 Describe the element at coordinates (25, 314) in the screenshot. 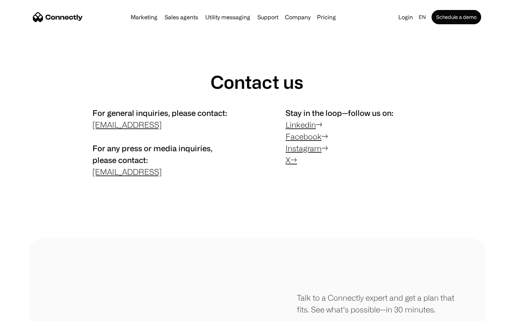

I see `aside: Language selected: English` at that location.